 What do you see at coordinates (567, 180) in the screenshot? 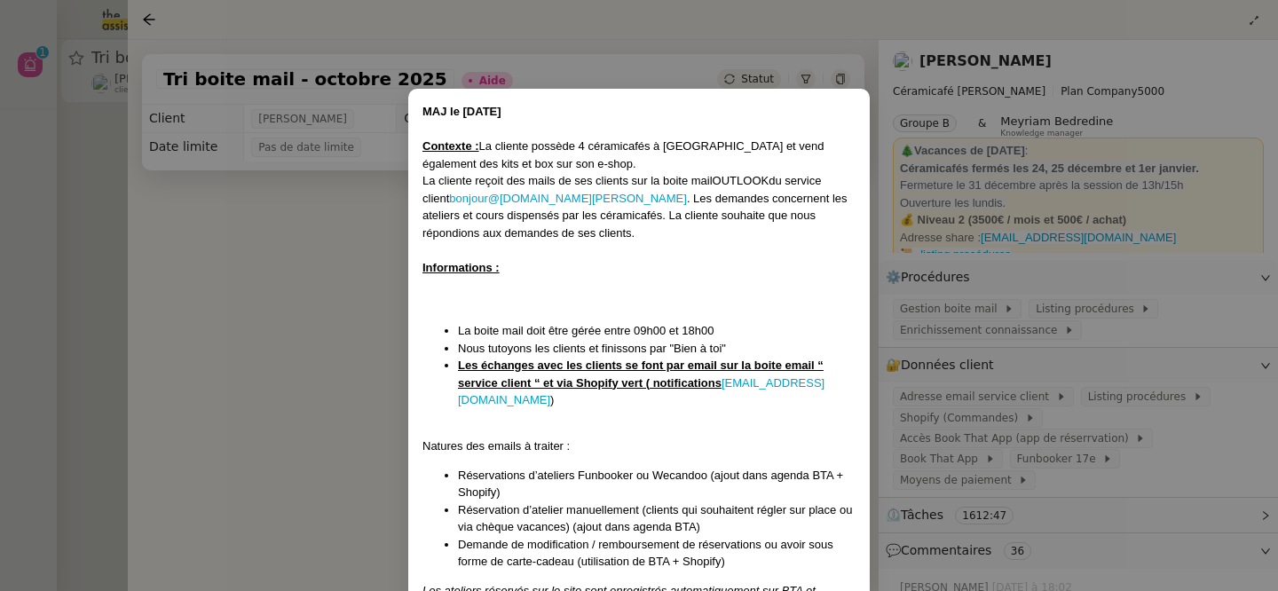
I see `span: La cliente reçoit des mails de ses clients sur la boite mail` at bounding box center [567, 180].